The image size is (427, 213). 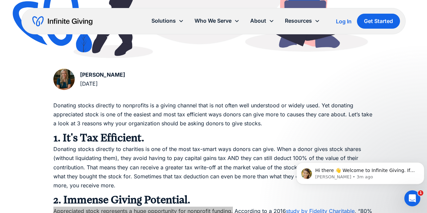 I want to click on strong: 1. It's Tax Efficient., so click(x=99, y=138).